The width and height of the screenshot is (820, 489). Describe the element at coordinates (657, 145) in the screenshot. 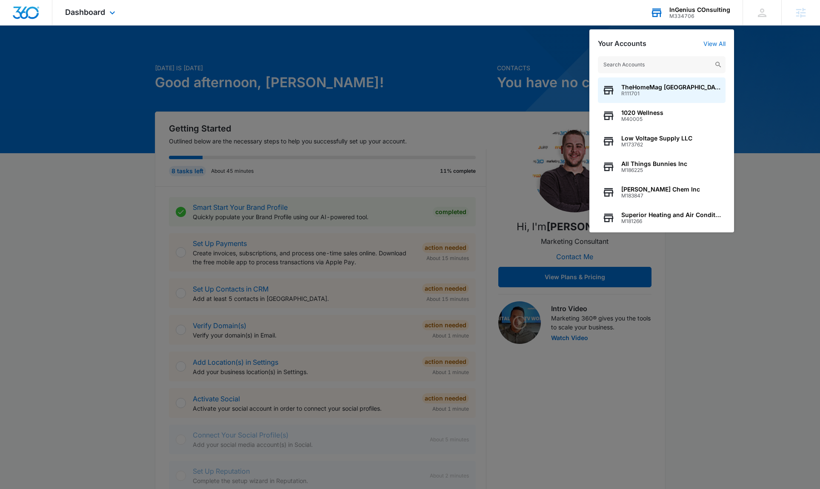

I see `span: M173762` at that location.